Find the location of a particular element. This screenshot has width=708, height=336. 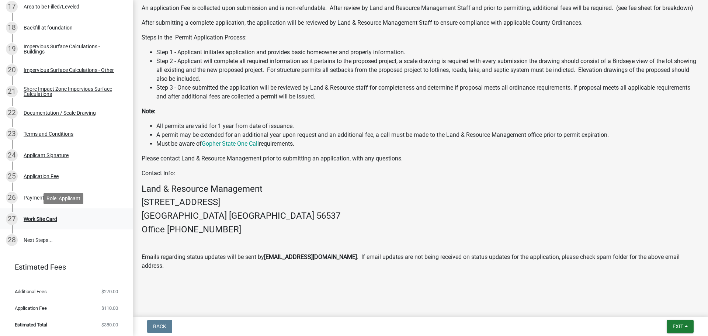

li: Must be aware of requirements. is located at coordinates (428, 144).